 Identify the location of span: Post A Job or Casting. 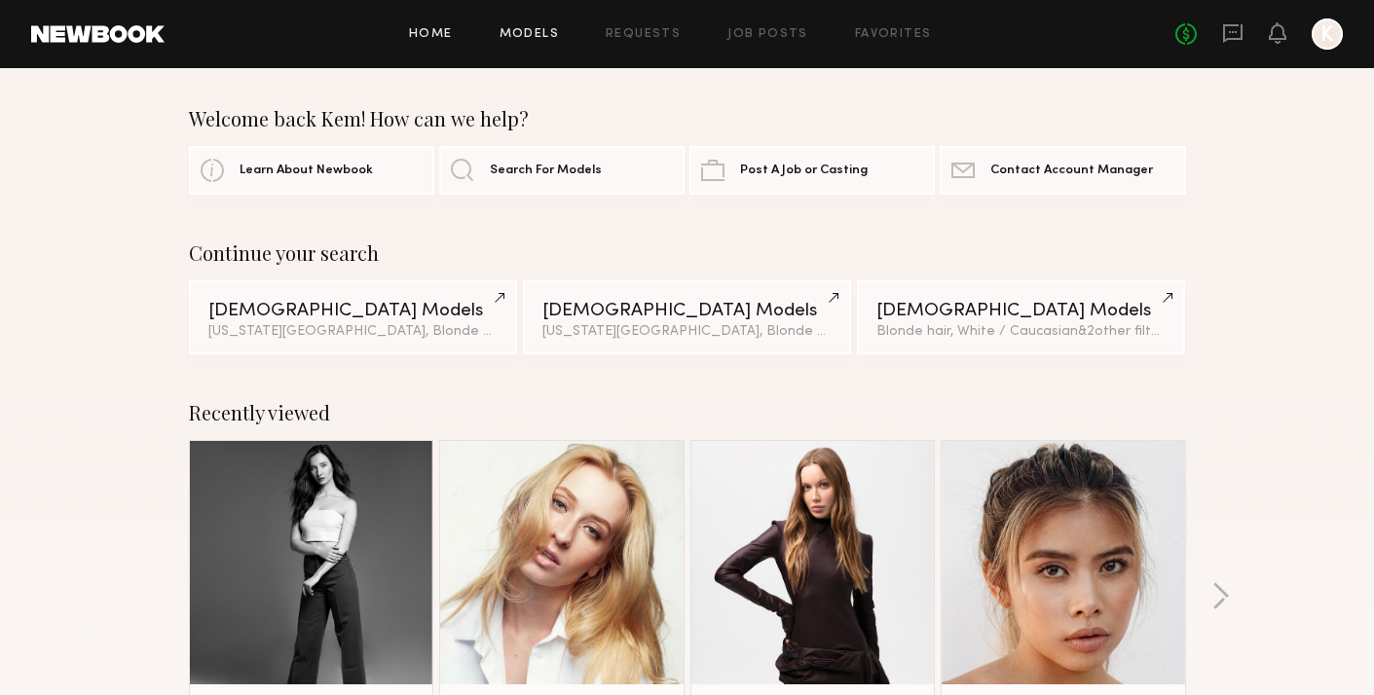
(803, 170).